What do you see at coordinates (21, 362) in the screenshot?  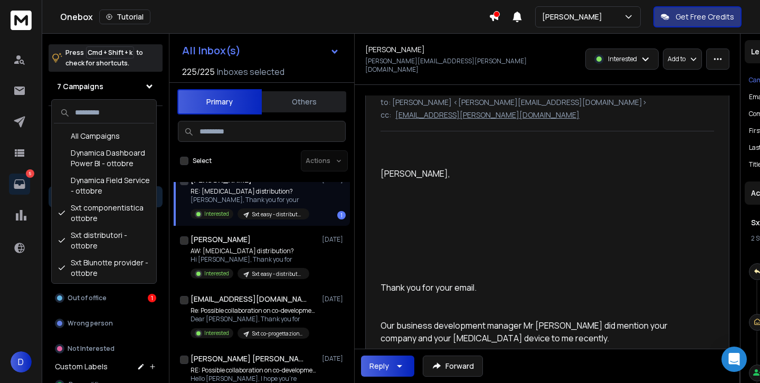 I see `span: D` at bounding box center [21, 362].